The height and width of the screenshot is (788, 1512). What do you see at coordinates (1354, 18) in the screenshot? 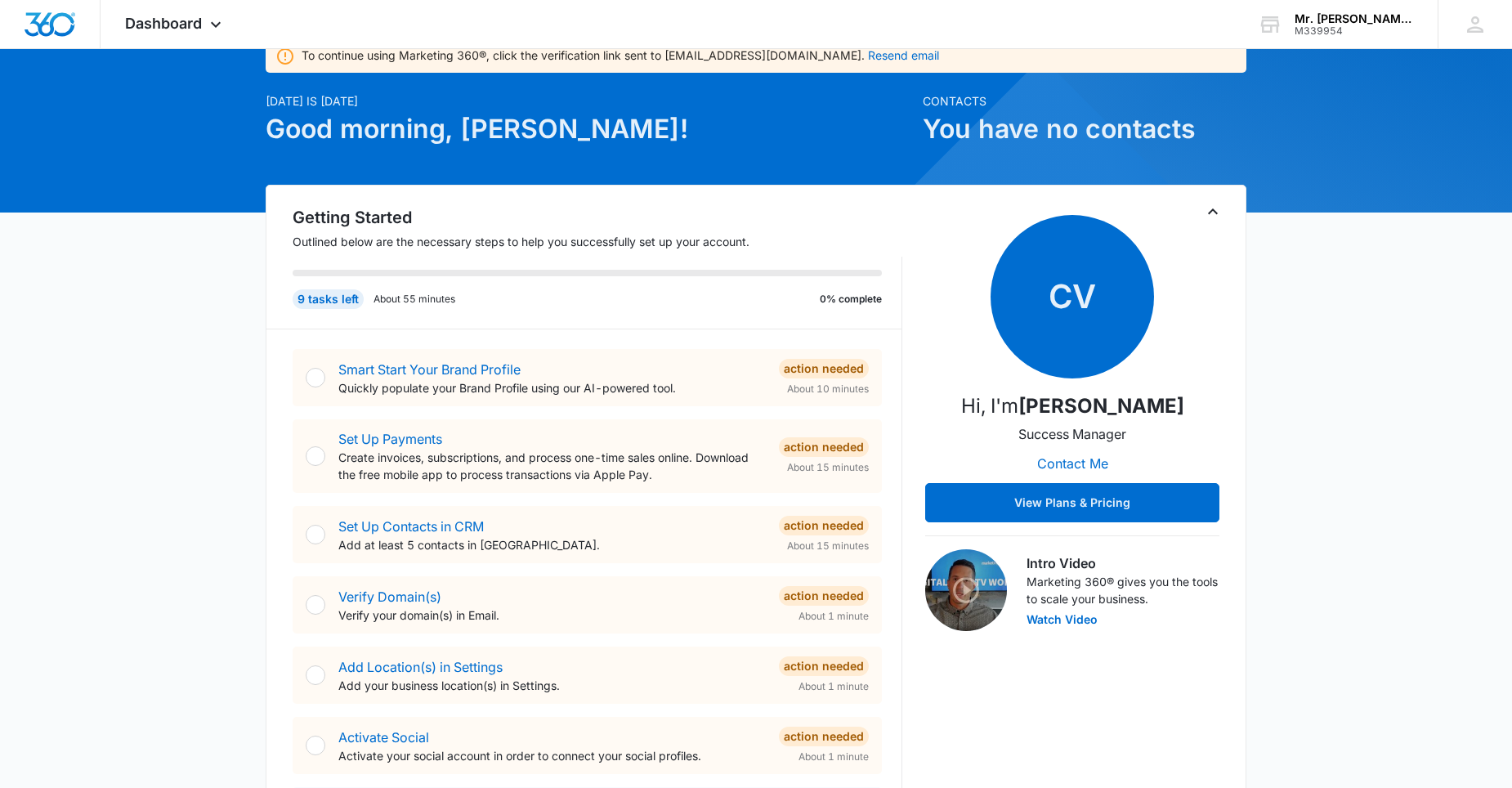
I see `div: account name` at bounding box center [1354, 18].